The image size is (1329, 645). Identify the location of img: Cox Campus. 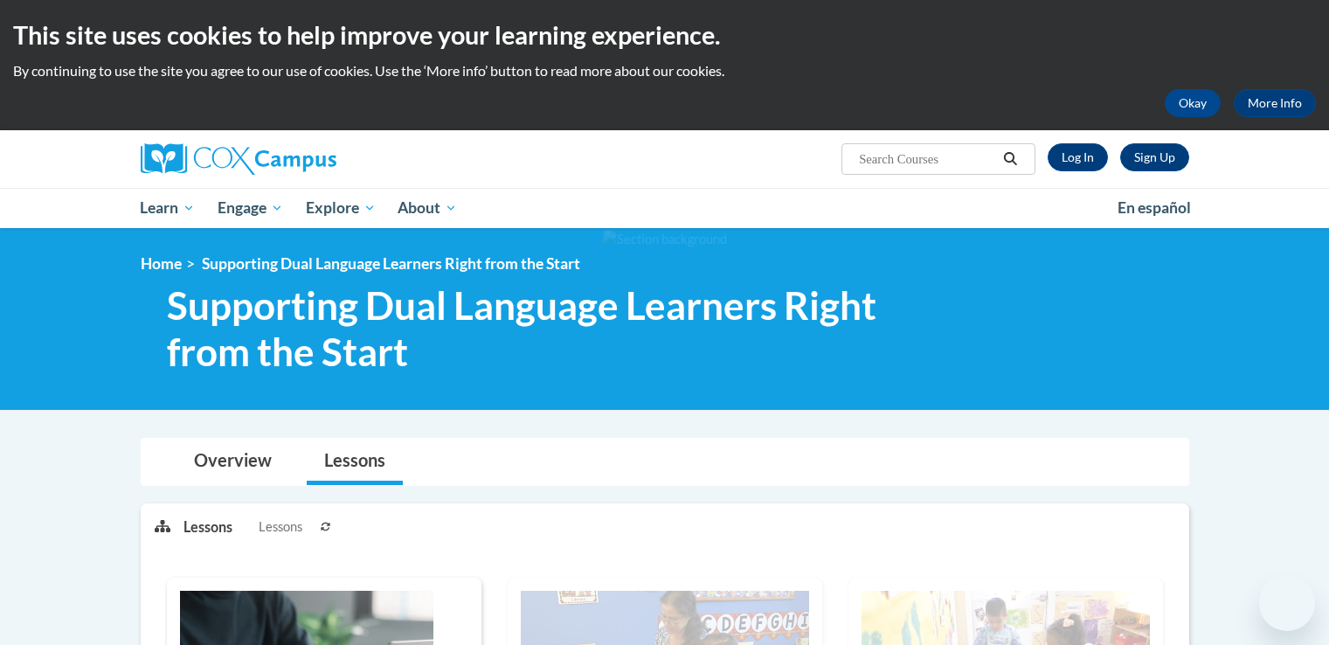
(239, 159).